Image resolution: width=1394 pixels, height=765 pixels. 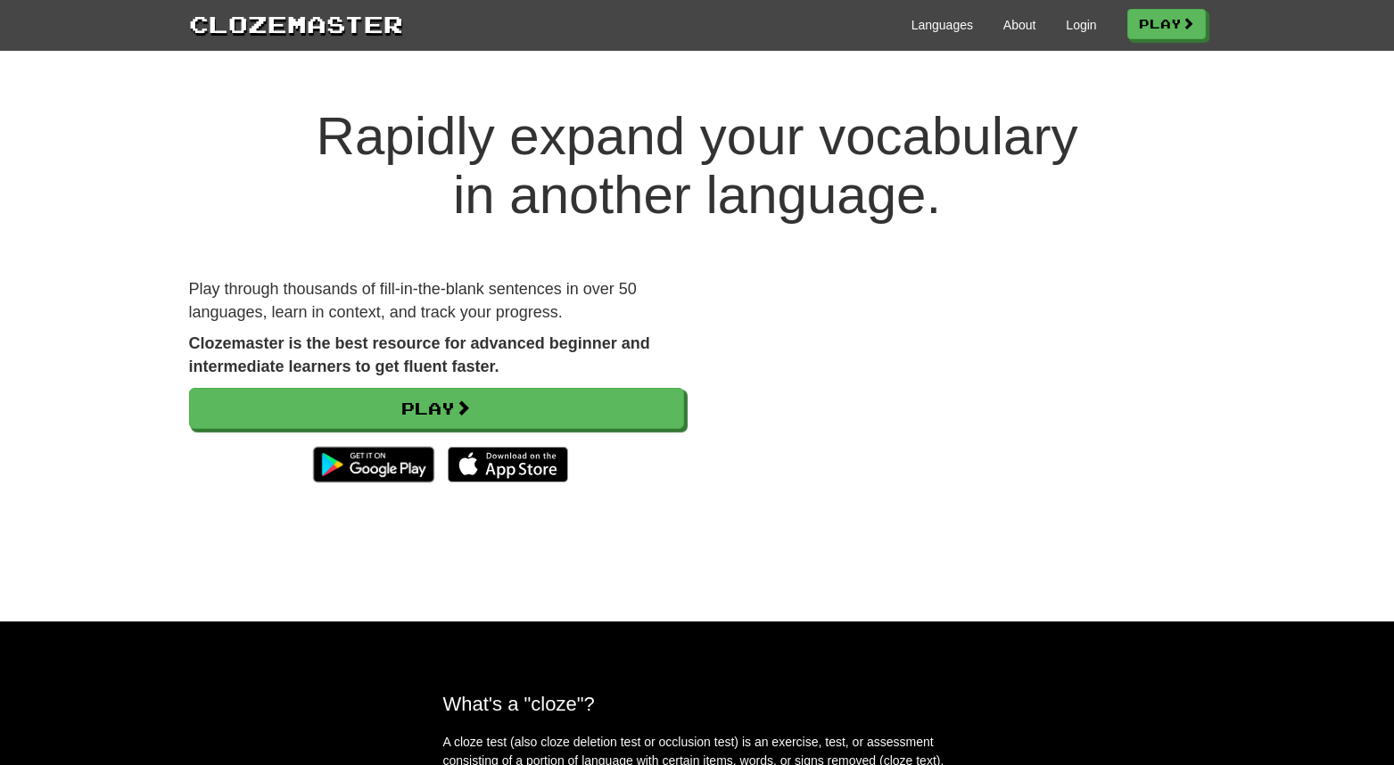 I want to click on img: Get it on Google Play, so click(x=373, y=465).